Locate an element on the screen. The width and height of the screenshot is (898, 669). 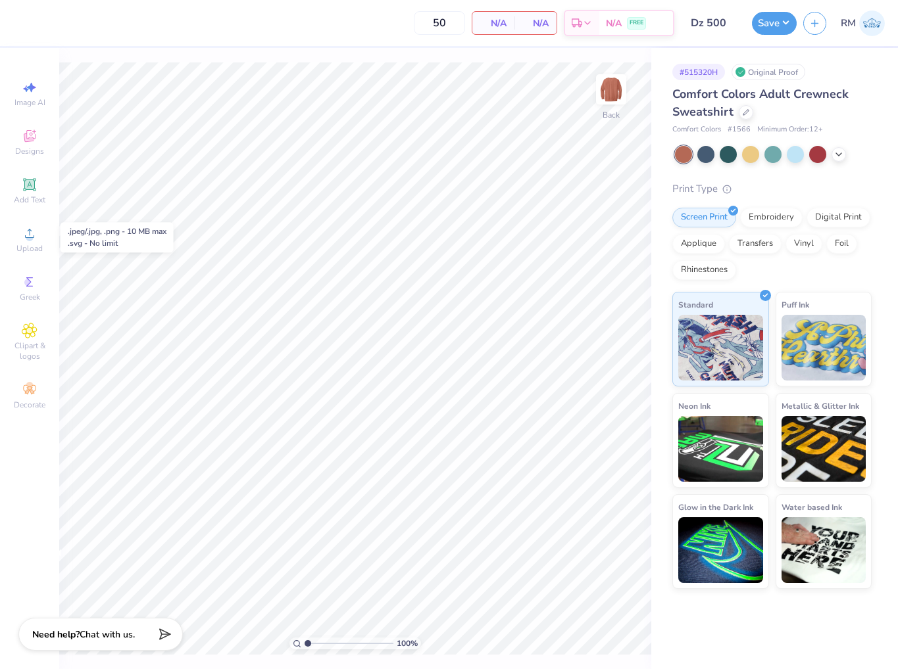
span: Glow in the Dark Ink is located at coordinates (715, 507).